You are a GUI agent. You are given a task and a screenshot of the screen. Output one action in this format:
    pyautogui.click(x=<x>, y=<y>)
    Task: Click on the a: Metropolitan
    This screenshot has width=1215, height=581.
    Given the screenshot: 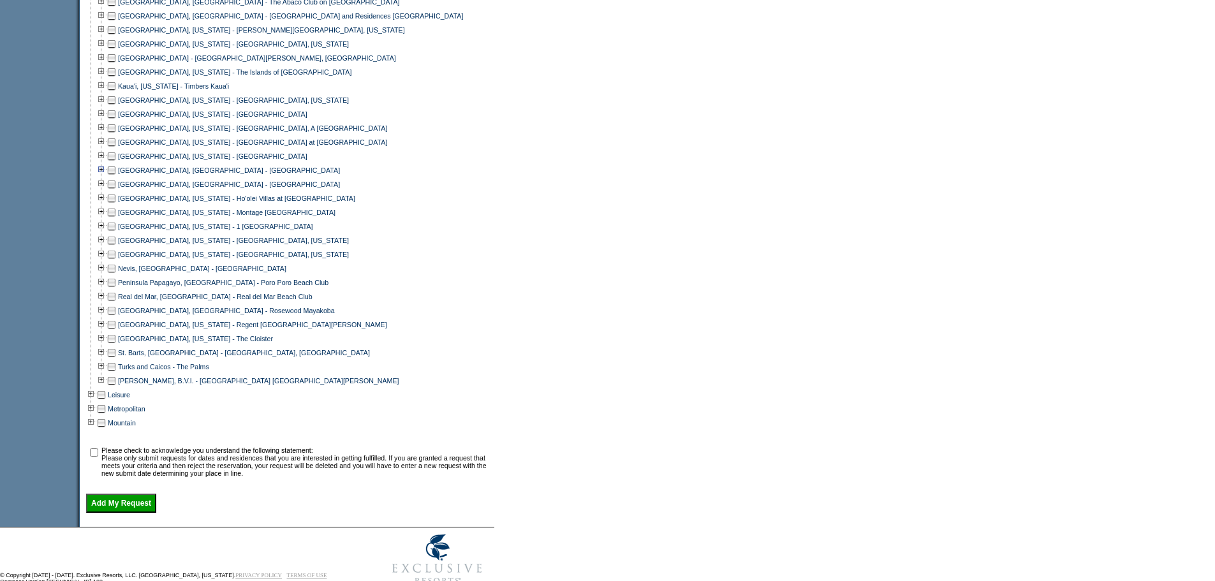 What is the action you would take?
    pyautogui.click(x=126, y=409)
    